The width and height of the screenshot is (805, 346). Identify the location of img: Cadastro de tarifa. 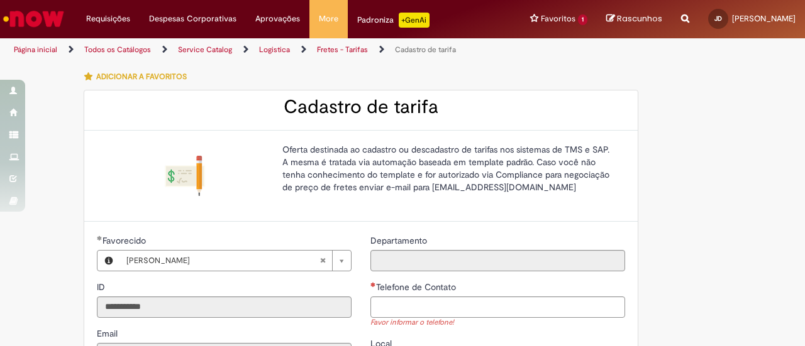
(185, 176).